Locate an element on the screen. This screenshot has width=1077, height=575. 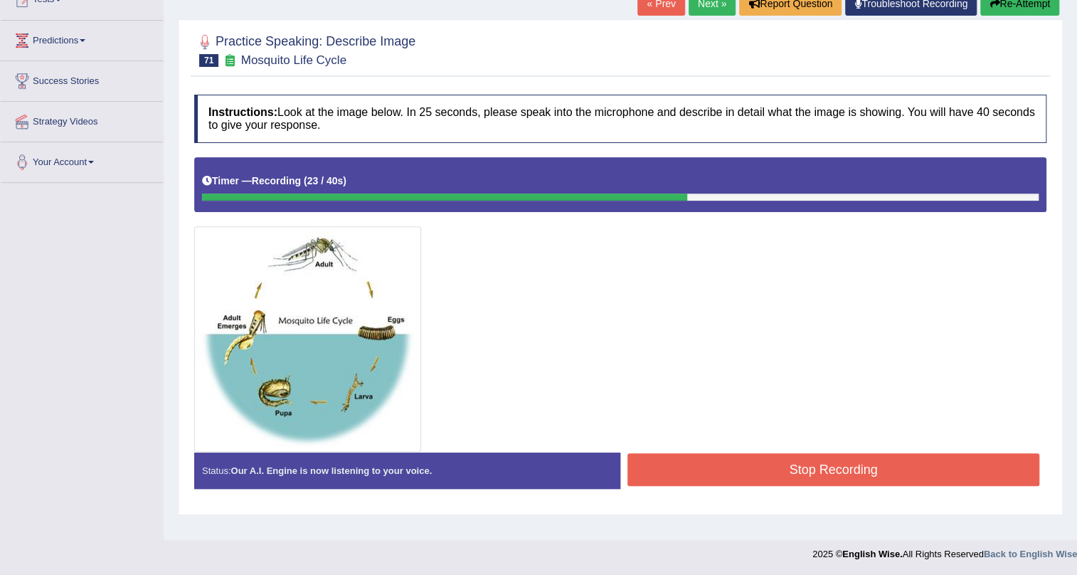
h5: Timer — is located at coordinates (274, 181).